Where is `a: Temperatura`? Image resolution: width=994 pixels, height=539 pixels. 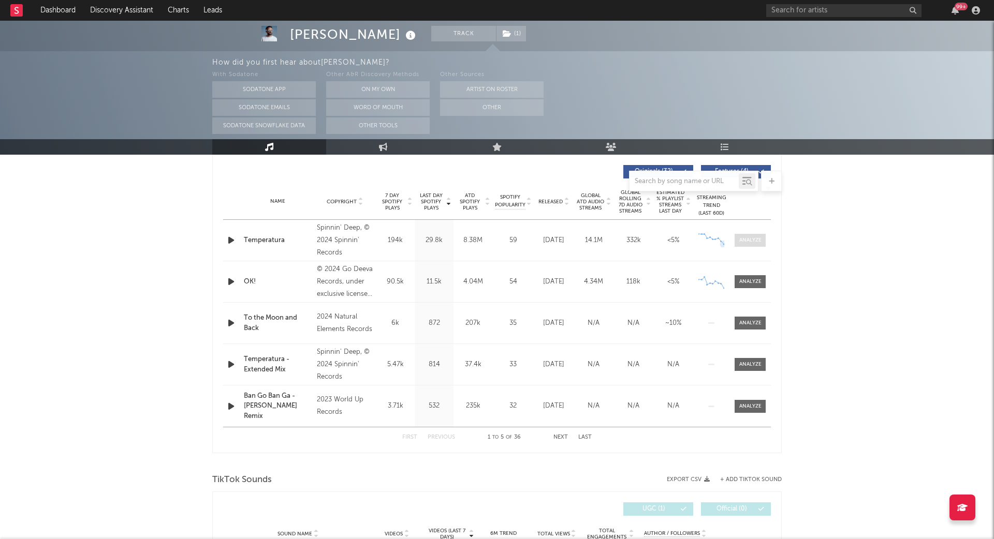
a: Temperatura is located at coordinates (277, 241).